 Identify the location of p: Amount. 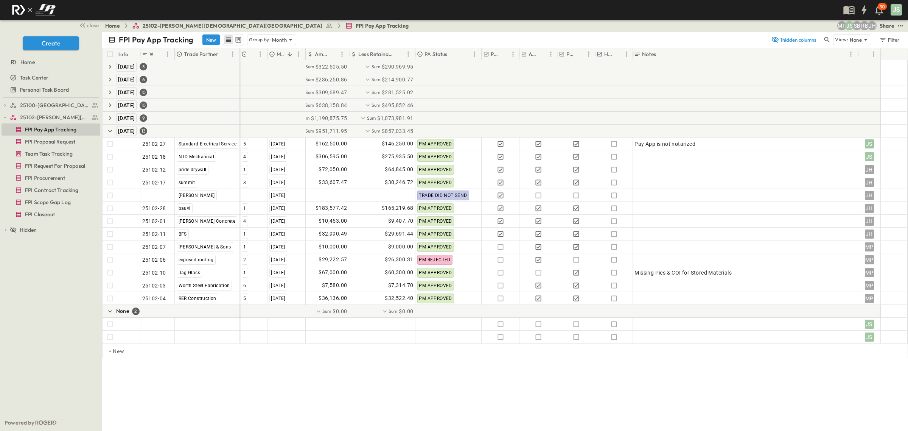
(321, 54).